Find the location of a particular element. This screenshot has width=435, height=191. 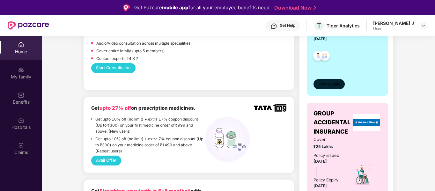

img: svg+xml;base64,PHN2ZyBpZD0iSGVscC0zMngzMiIgeG1sbnM9Imh0dHA6Ly93d3cudzMub3JnLzIwMDAvc3ZnIiB3aWR0aD... is located at coordinates (274, 26).